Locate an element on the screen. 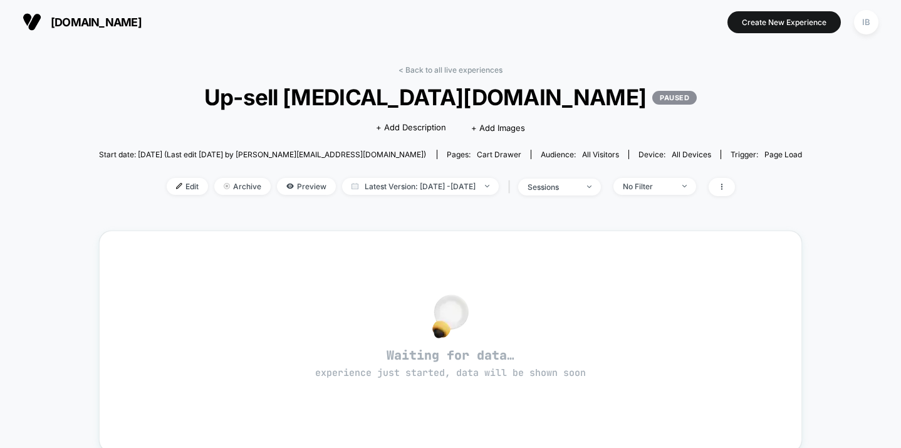 The height and width of the screenshot is (448, 901). span: All Visitors is located at coordinates (600, 154).